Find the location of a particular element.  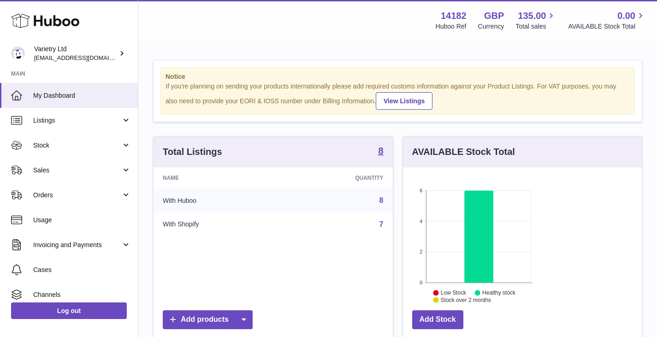

img: leith@varietry.com is located at coordinates (18, 53).